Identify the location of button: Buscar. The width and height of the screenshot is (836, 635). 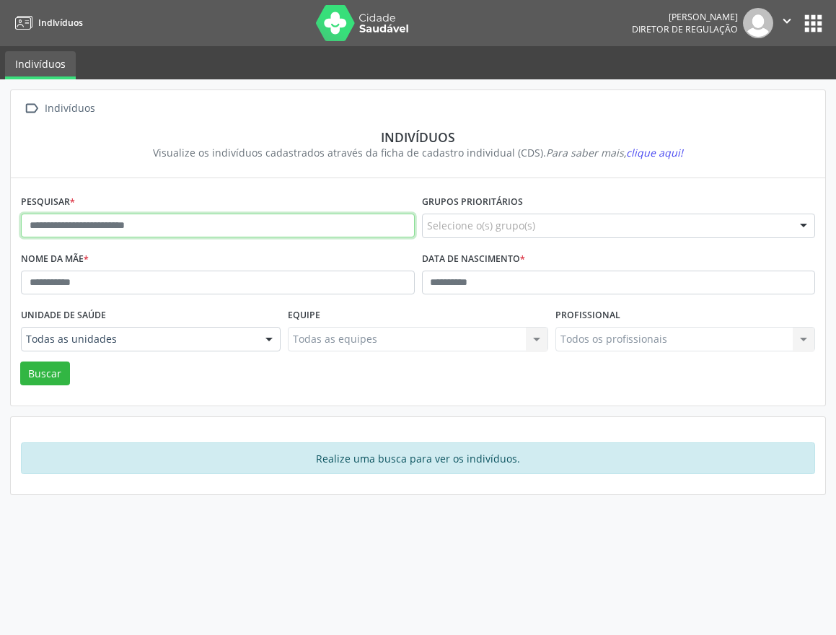
(45, 374).